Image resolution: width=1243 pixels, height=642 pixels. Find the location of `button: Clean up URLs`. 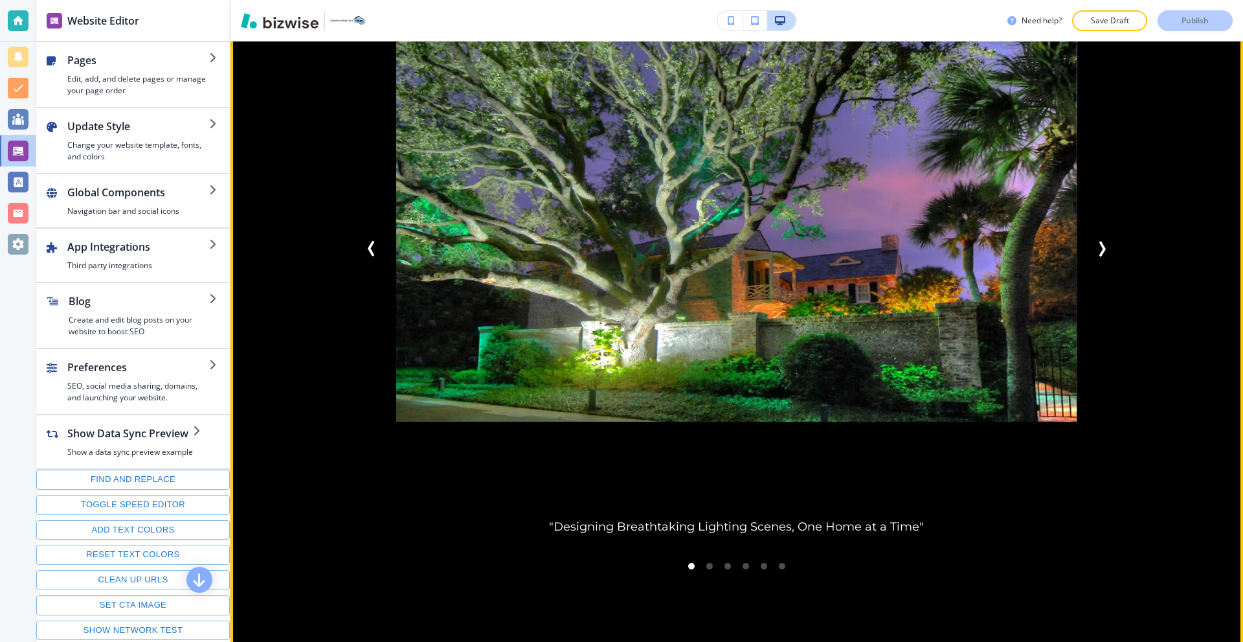

button: Clean up URLs is located at coordinates (133, 579).